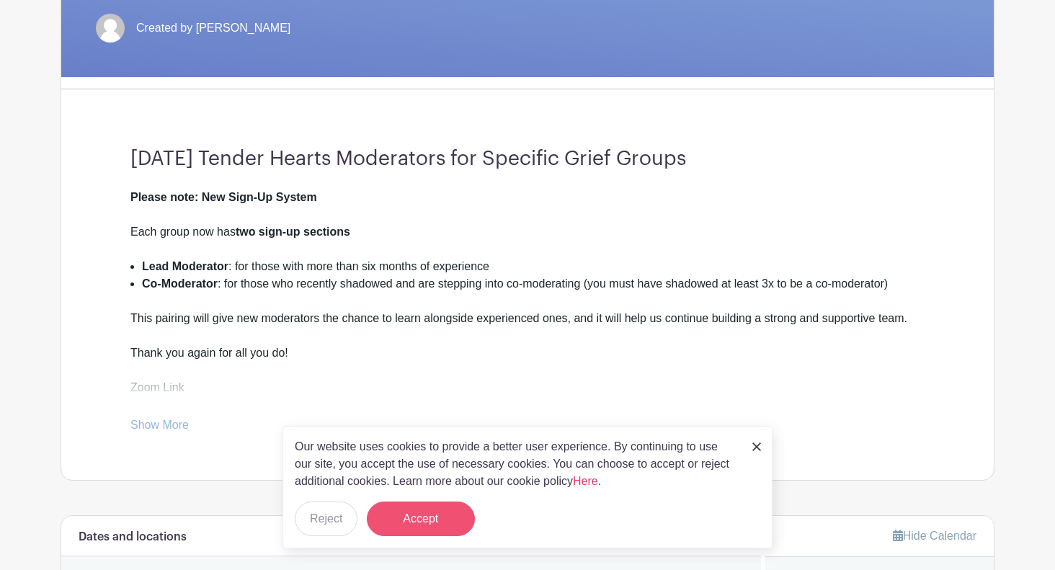 Image resolution: width=1055 pixels, height=570 pixels. Describe the element at coordinates (533, 267) in the screenshot. I see `li: : for those with more than six months of experience` at that location.